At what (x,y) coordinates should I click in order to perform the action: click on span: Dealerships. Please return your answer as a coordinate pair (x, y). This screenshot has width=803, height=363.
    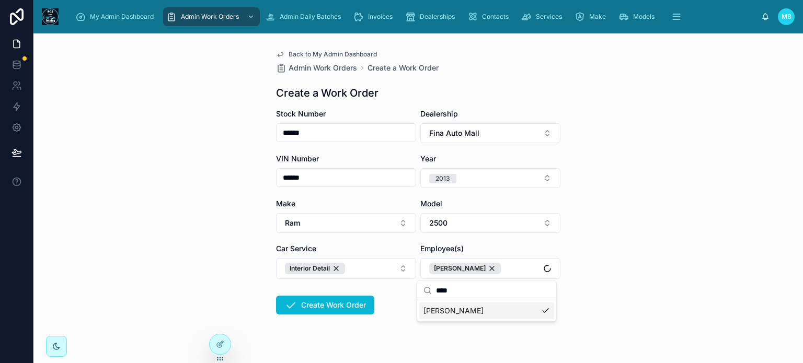
    Looking at the image, I should click on (437, 17).